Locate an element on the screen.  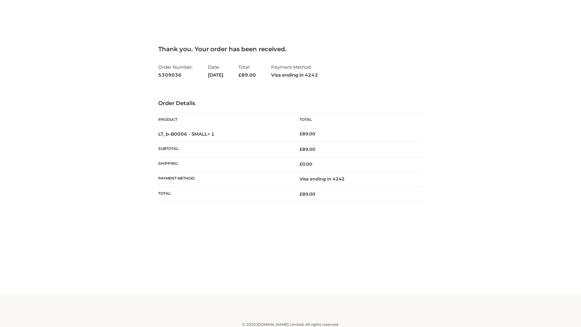
h3: Order Details is located at coordinates (291, 103).